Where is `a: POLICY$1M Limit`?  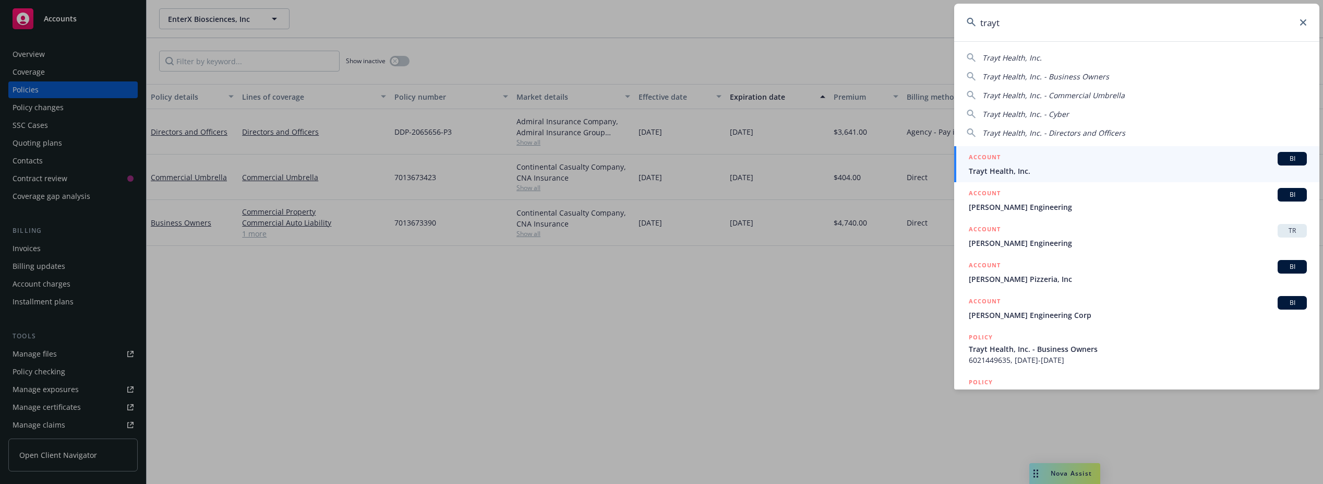 a: POLICY$1M Limit is located at coordinates (1137, 393).